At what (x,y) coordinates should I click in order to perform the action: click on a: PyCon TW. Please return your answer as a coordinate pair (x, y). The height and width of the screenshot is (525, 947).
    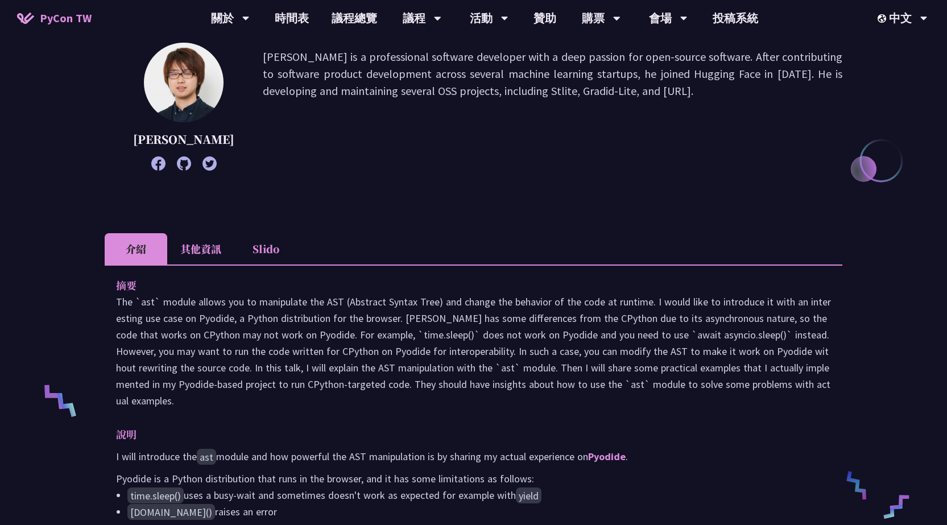
    Looking at the image, I should click on (54, 18).